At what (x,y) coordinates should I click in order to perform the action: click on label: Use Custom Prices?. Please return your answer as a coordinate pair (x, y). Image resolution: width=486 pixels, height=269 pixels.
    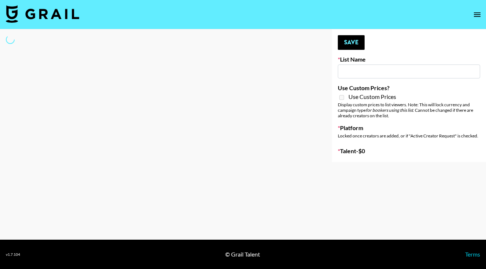
    Looking at the image, I should click on (409, 88).